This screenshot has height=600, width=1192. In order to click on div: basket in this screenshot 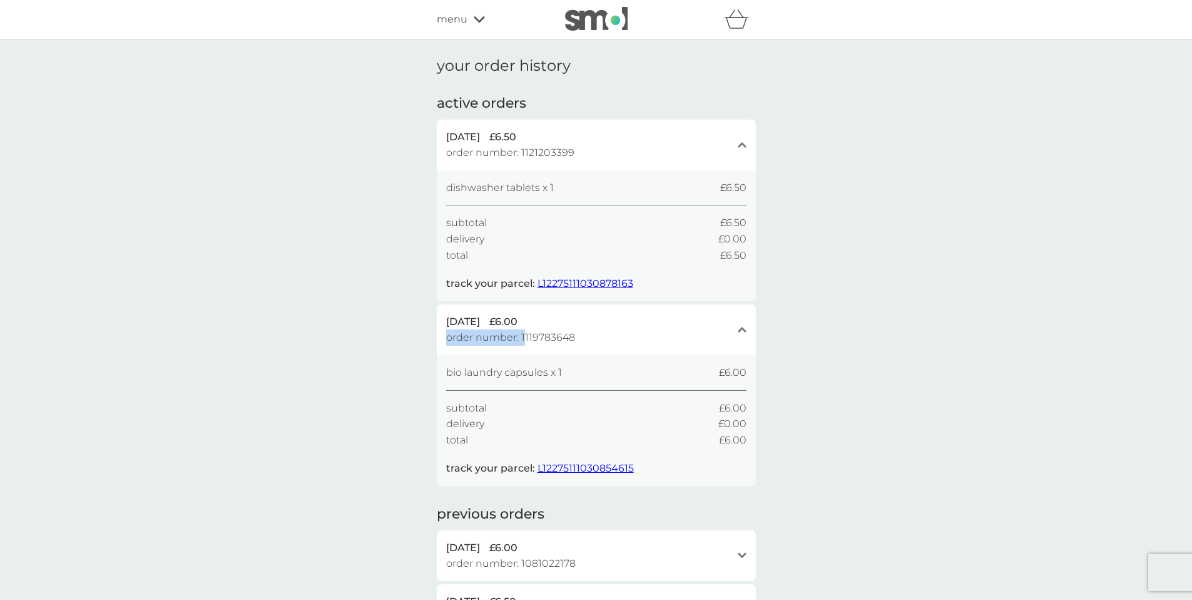, I will do `click(741, 19)`.